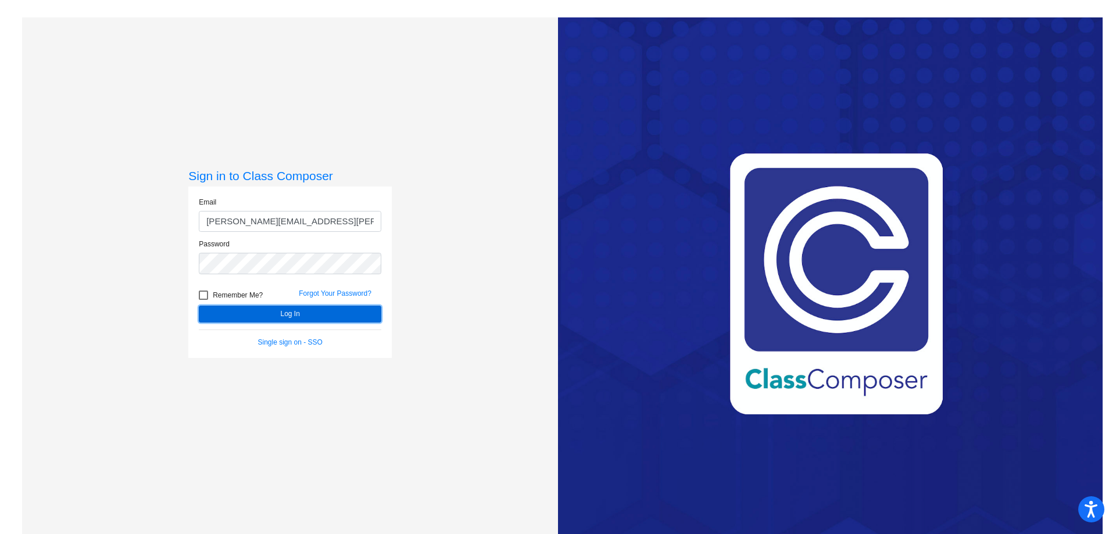 The height and width of the screenshot is (534, 1116). What do you see at coordinates (208, 202) in the screenshot?
I see `label: Email` at bounding box center [208, 202].